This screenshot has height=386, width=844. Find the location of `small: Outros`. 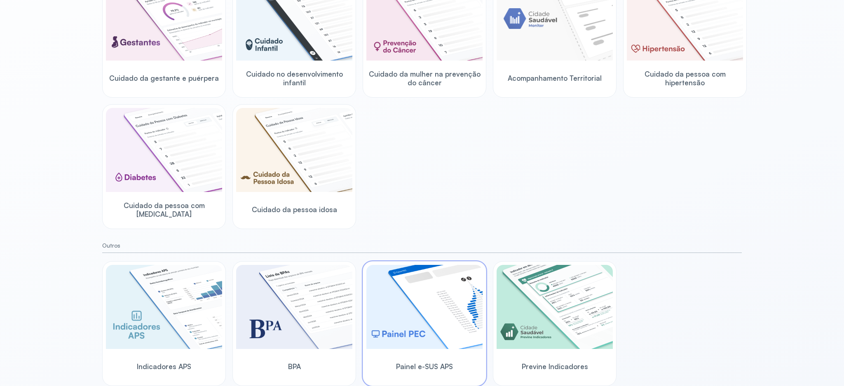

small: Outros is located at coordinates (422, 246).